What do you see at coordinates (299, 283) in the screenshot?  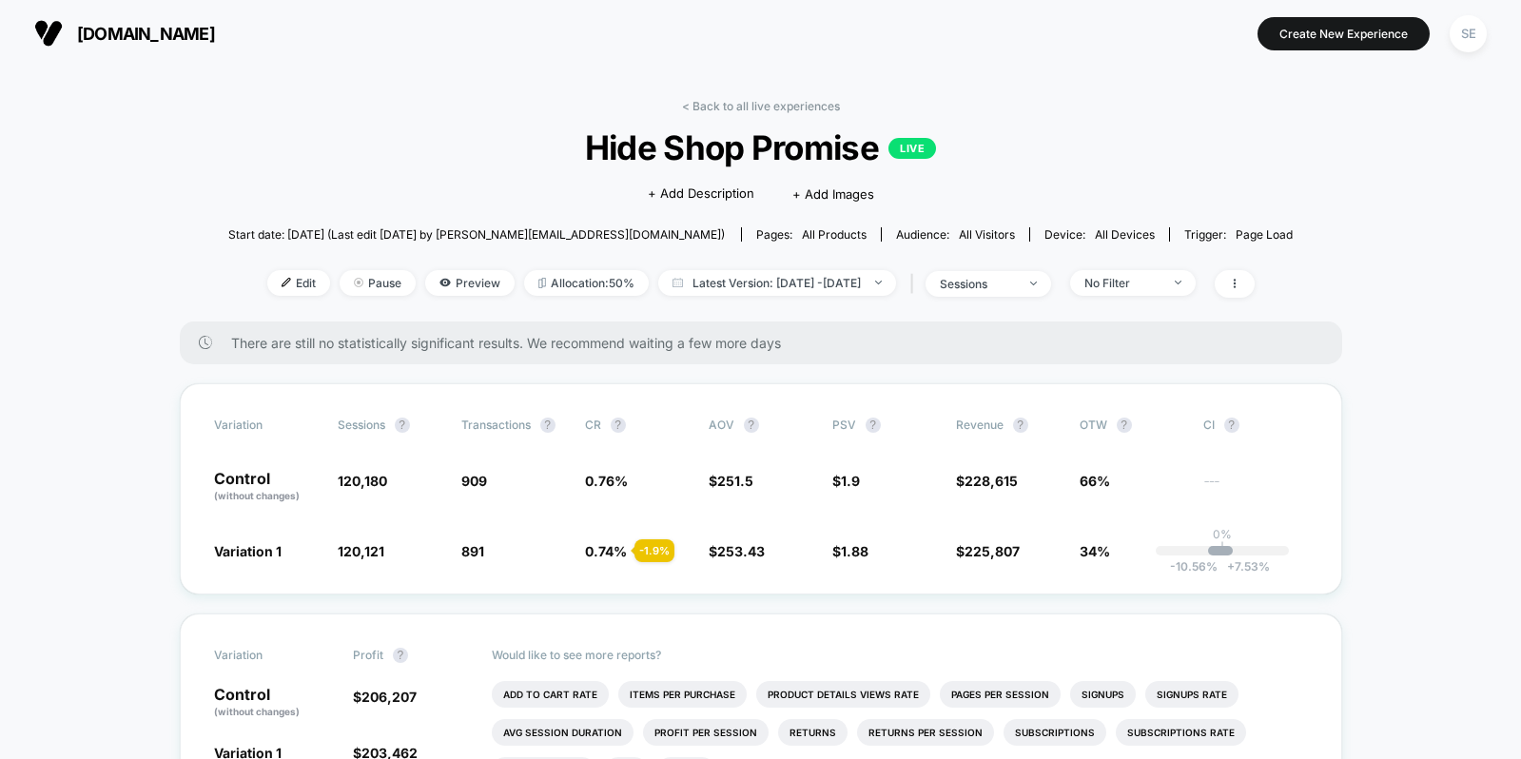 I see `span: Edit` at bounding box center [299, 283].